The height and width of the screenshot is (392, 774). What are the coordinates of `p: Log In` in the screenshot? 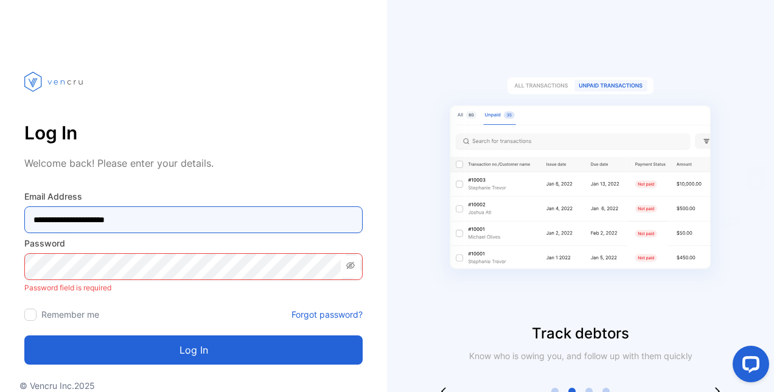 It's located at (194, 133).